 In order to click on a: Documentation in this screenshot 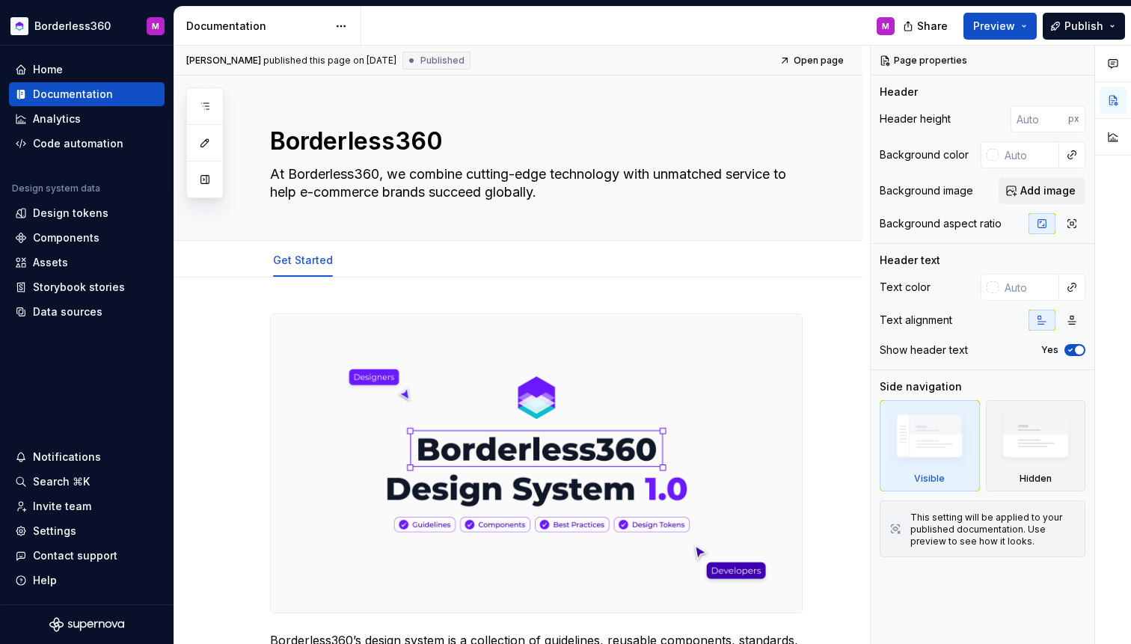, I will do `click(87, 94)`.